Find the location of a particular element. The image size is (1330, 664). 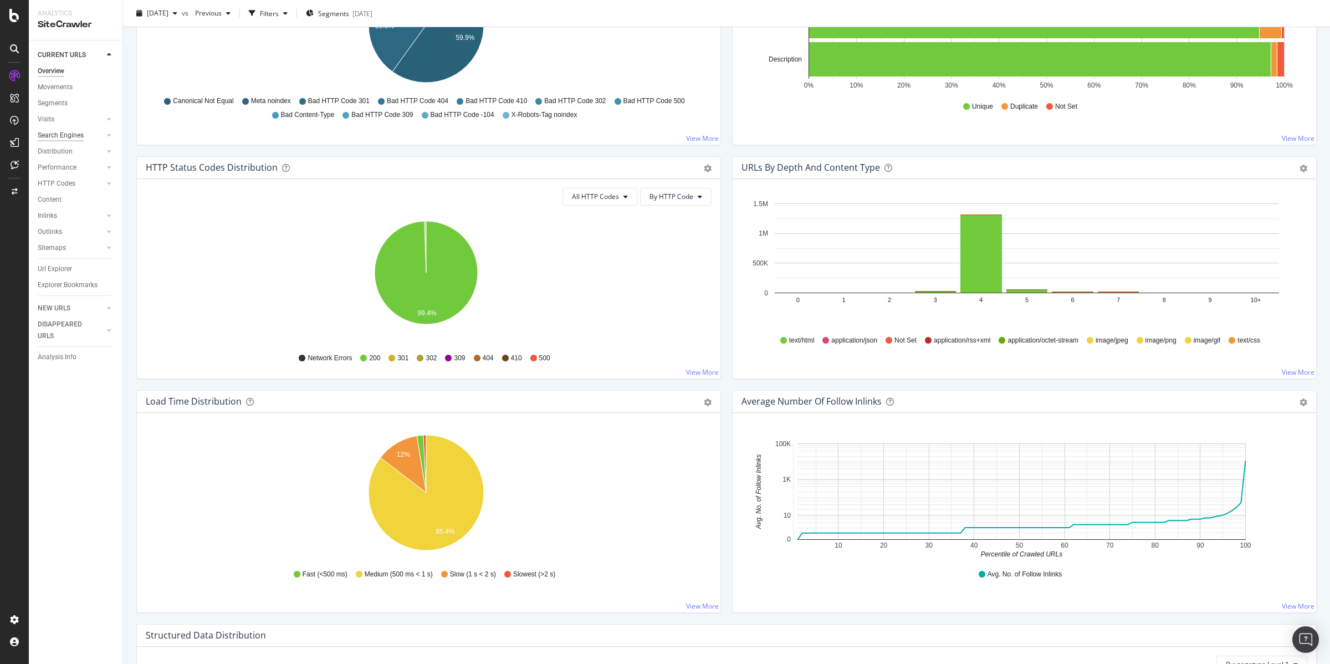

text: 1K is located at coordinates (786, 479).